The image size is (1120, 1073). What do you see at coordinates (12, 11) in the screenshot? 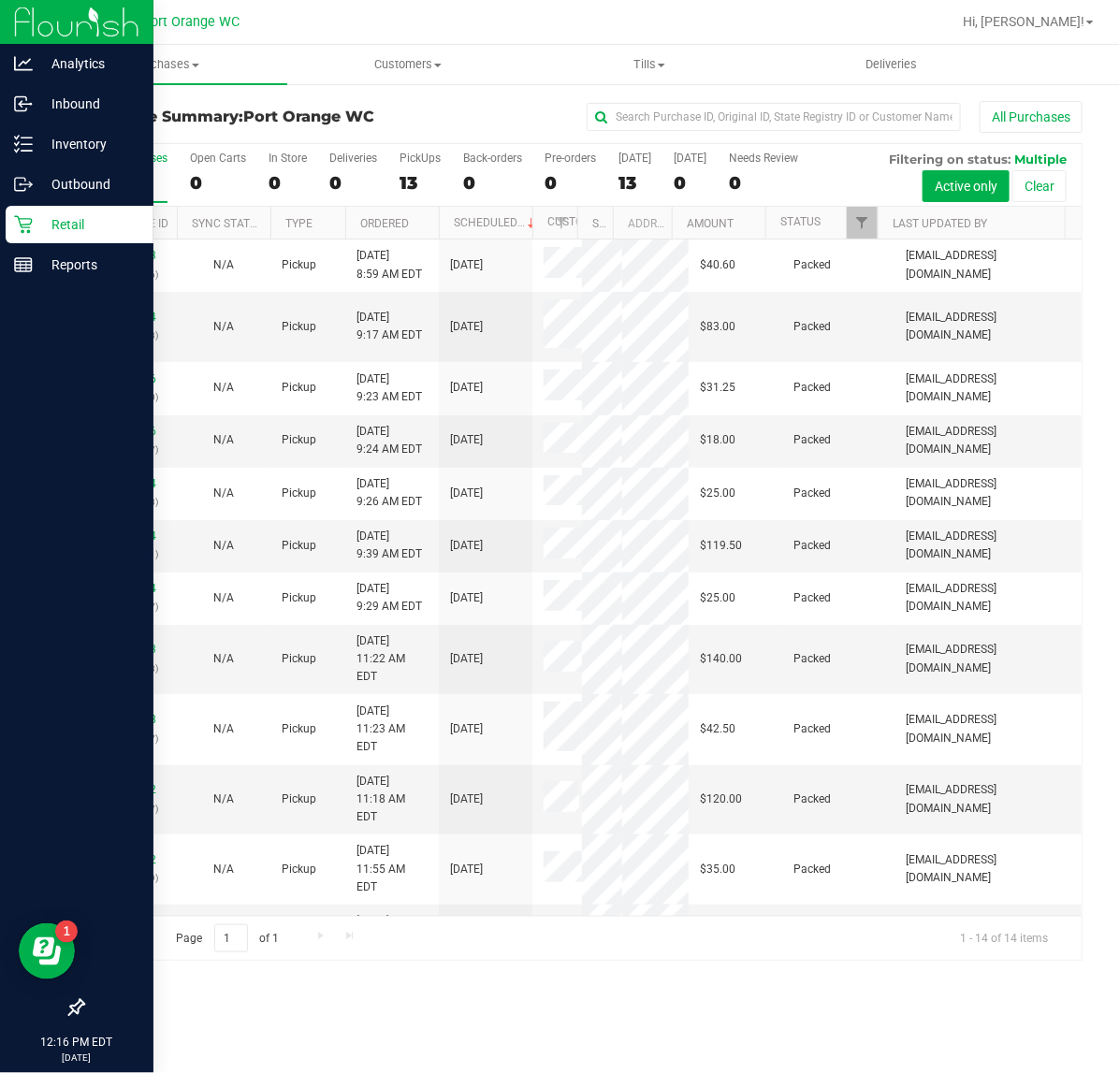
I see `span: 1` at bounding box center [12, 11].